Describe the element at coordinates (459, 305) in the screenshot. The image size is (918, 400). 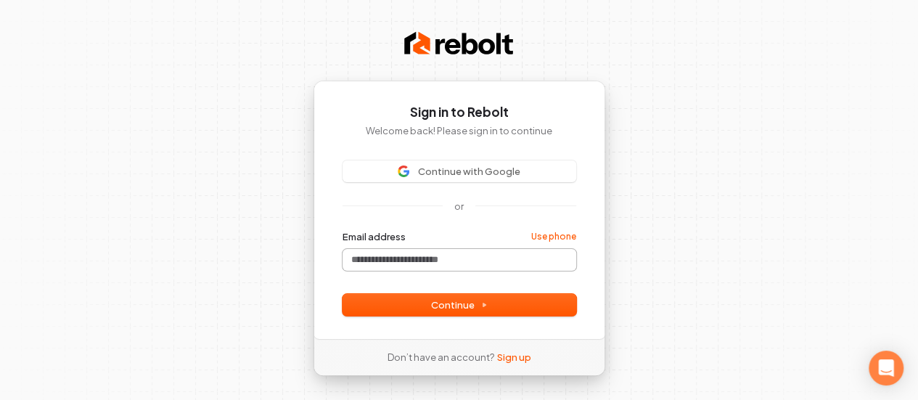
I see `span: Continue` at that location.